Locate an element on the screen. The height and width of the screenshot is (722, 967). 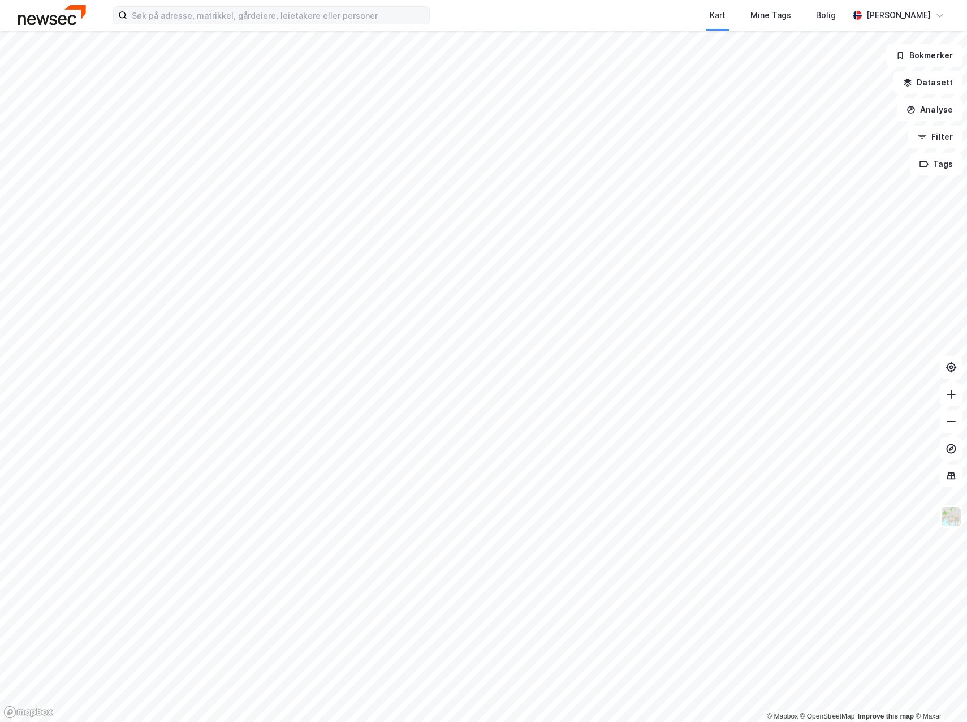
div: Bolig is located at coordinates (826, 15).